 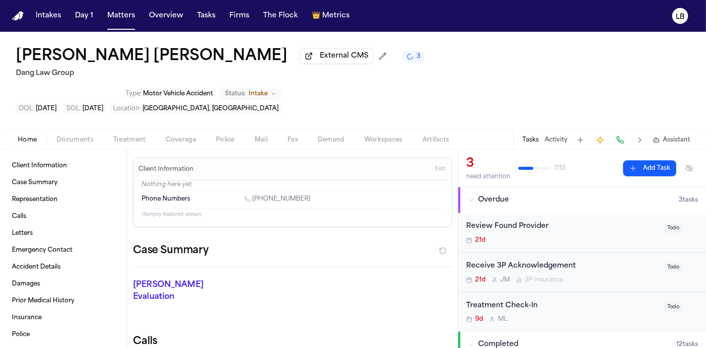 What do you see at coordinates (258, 94) in the screenshot?
I see `span: Intake` at bounding box center [258, 94].